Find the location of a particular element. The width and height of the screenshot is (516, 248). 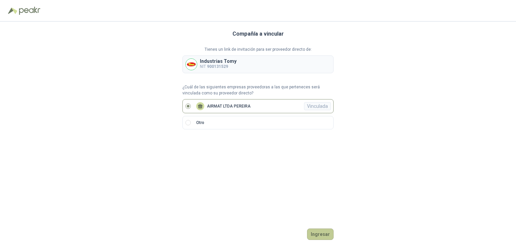

img: Peakr is located at coordinates (30, 11).